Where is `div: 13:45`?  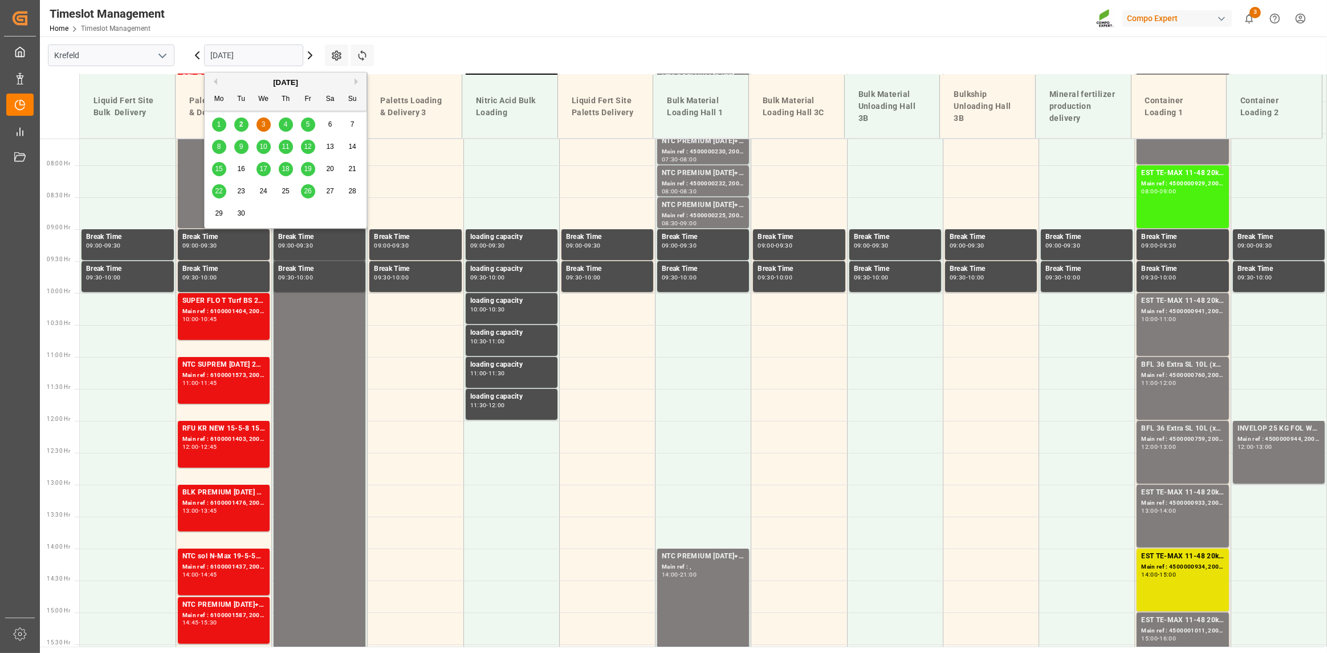 div: 13:45 is located at coordinates (209, 510).